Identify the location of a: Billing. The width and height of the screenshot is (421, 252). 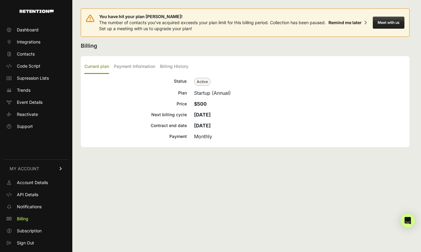
(36, 219).